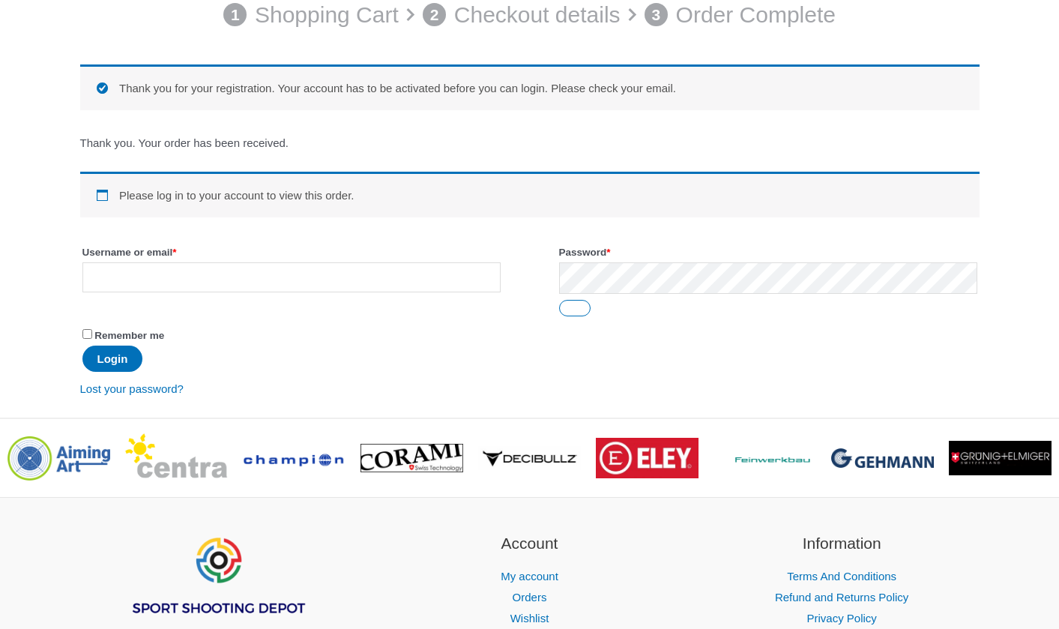 The image size is (1059, 629). I want to click on img: brand logo, so click(647, 457).